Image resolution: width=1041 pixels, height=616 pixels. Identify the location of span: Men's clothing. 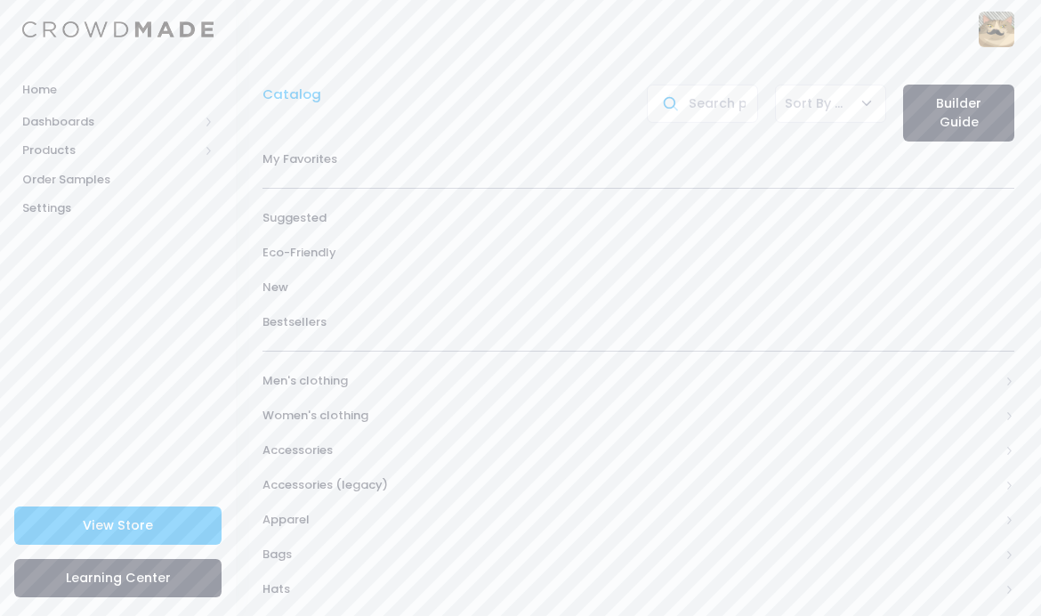
(631, 381).